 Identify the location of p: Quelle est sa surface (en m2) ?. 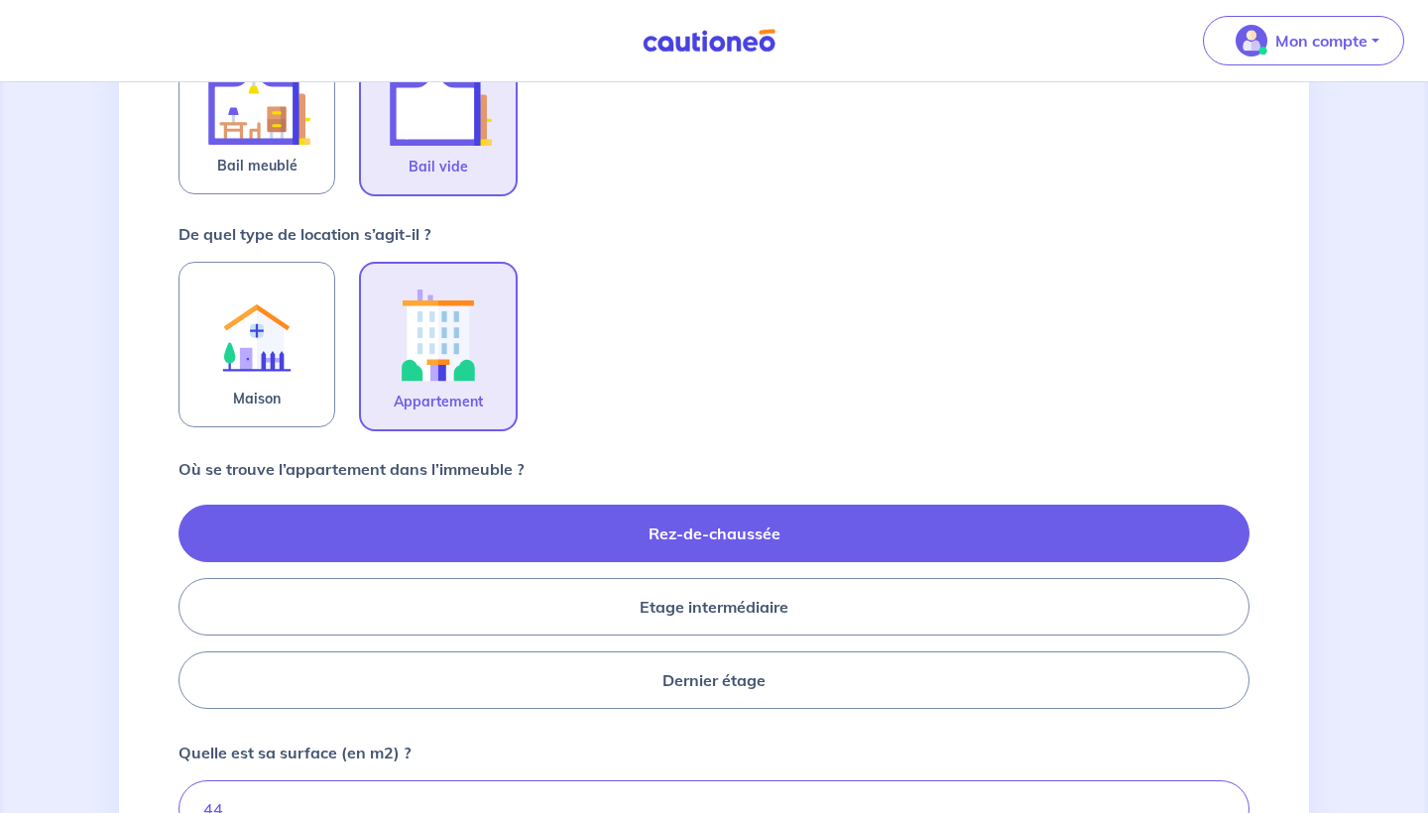
(295, 753).